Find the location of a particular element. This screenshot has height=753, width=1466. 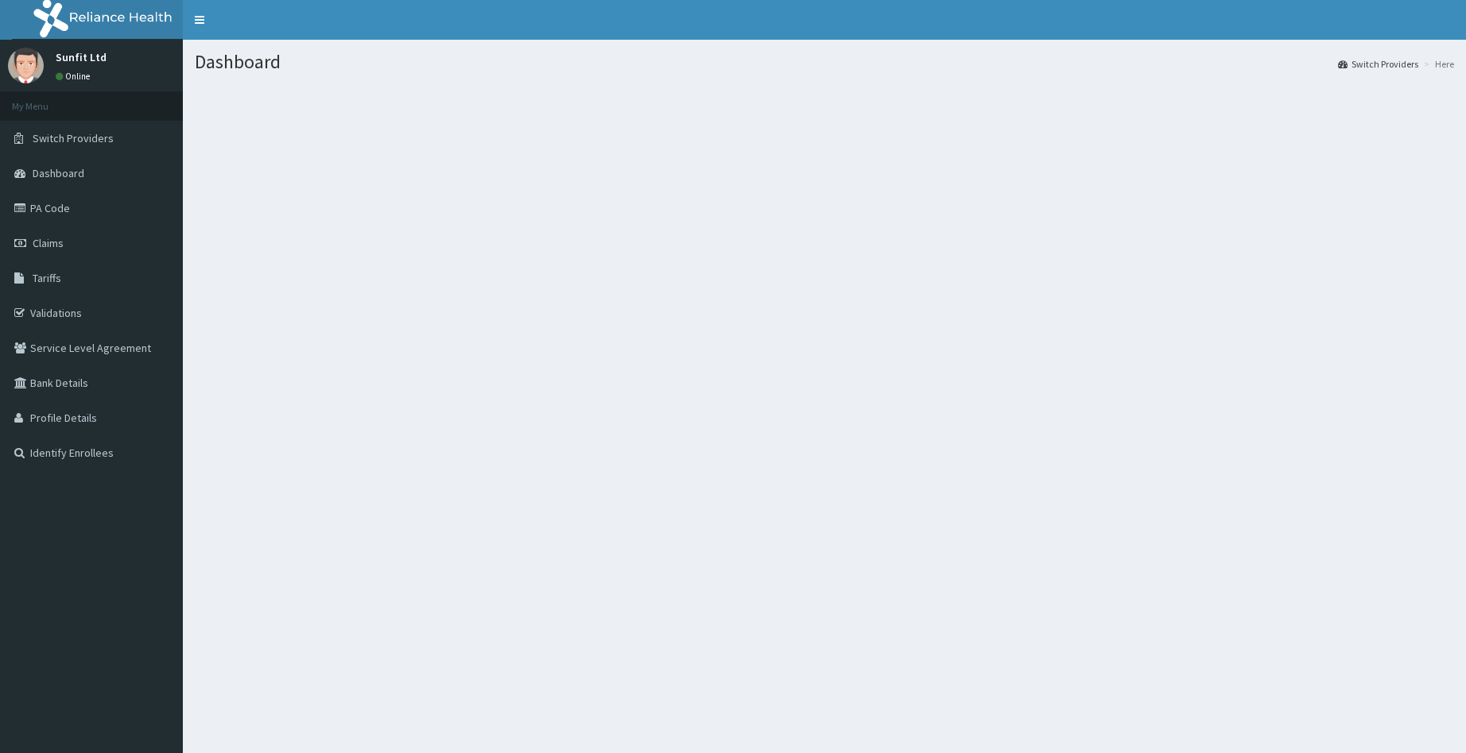

h1: Dashboard is located at coordinates (824, 62).